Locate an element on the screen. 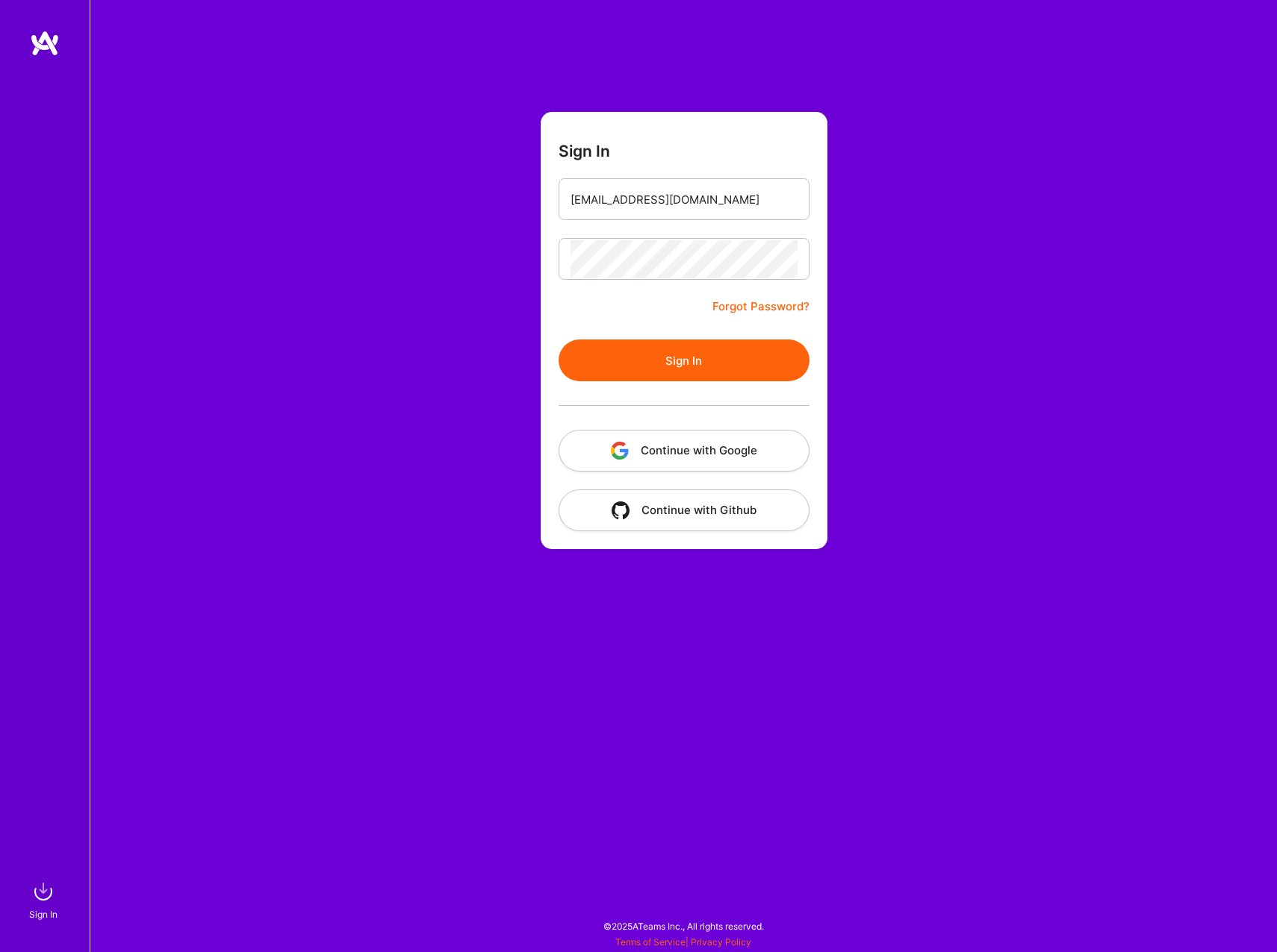  input: Email... is located at coordinates (684, 199).